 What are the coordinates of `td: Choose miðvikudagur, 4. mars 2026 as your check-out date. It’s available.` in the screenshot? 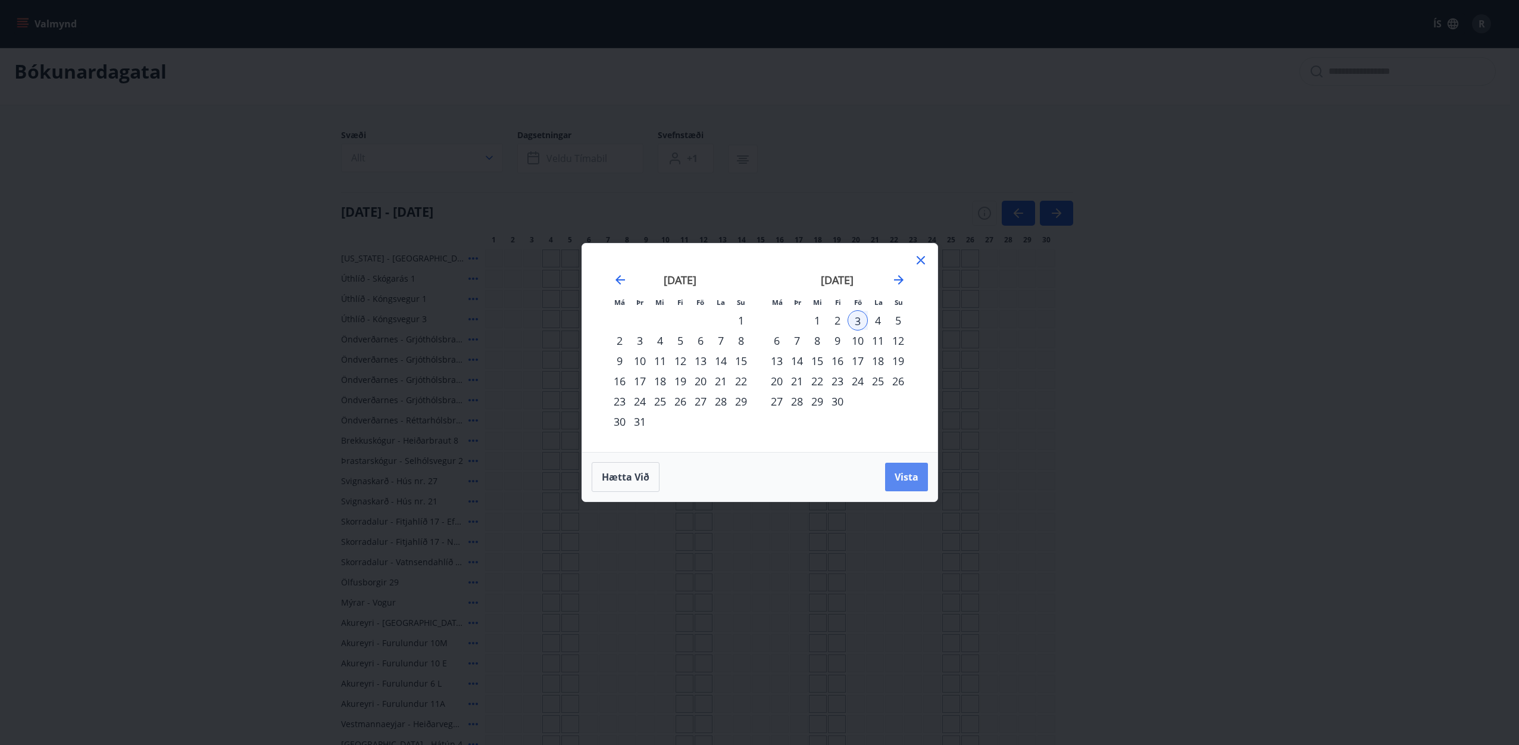 It's located at (660, 340).